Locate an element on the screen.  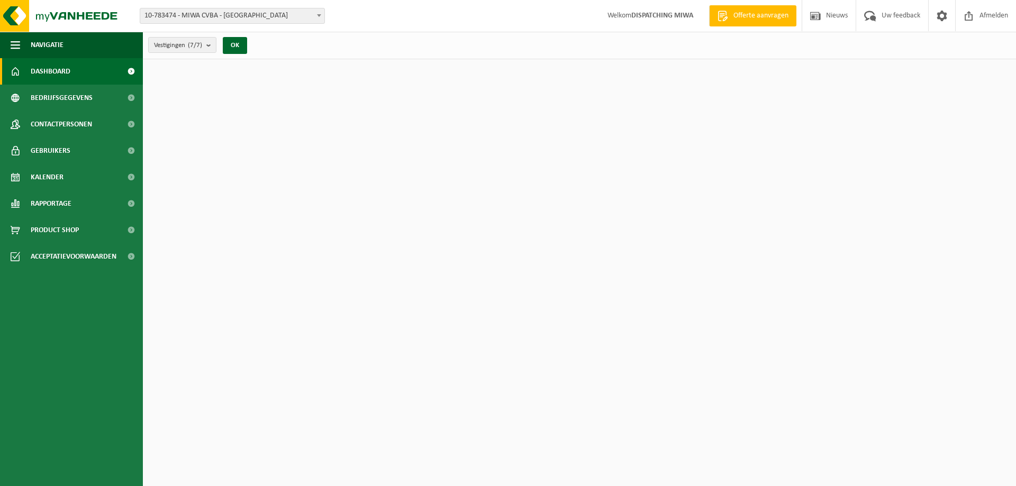
a: Offerte aanvragen is located at coordinates (752, 16).